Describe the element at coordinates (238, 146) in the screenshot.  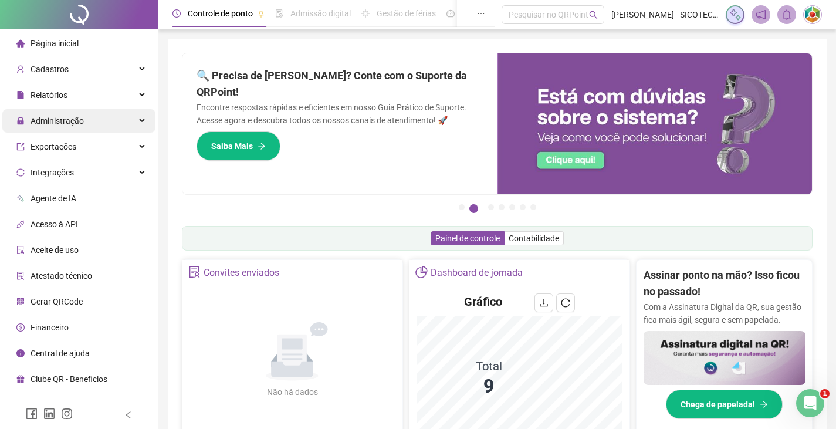
I see `button: Saiba Mais` at that location.